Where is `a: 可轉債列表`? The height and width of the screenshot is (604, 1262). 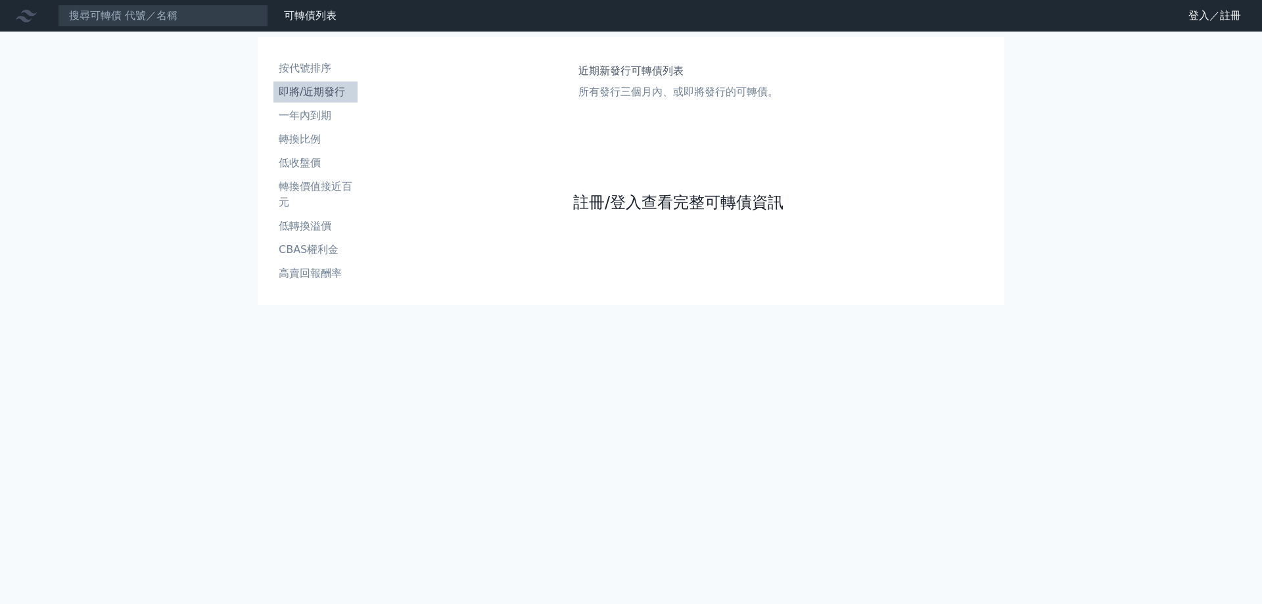
a: 可轉債列表 is located at coordinates (310, 15).